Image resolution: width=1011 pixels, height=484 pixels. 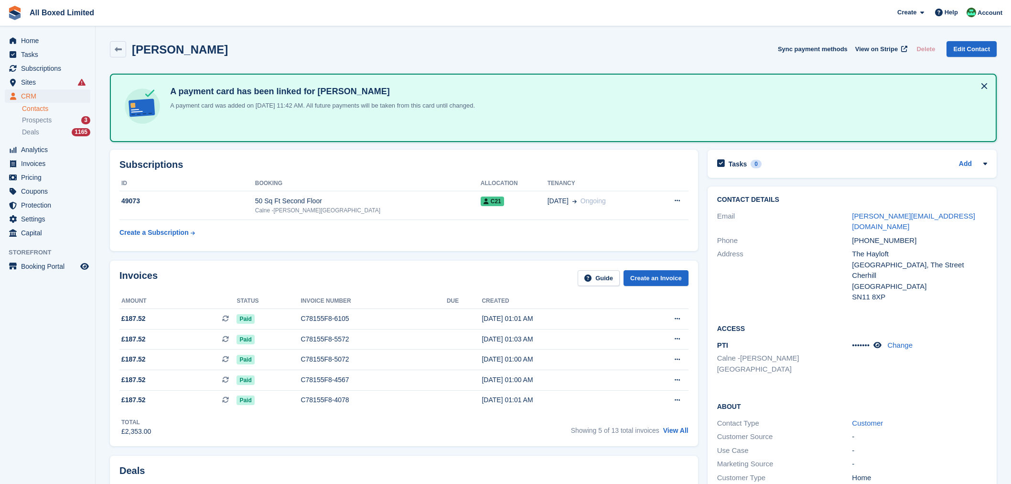 I want to click on div: 1165, so click(x=81, y=132).